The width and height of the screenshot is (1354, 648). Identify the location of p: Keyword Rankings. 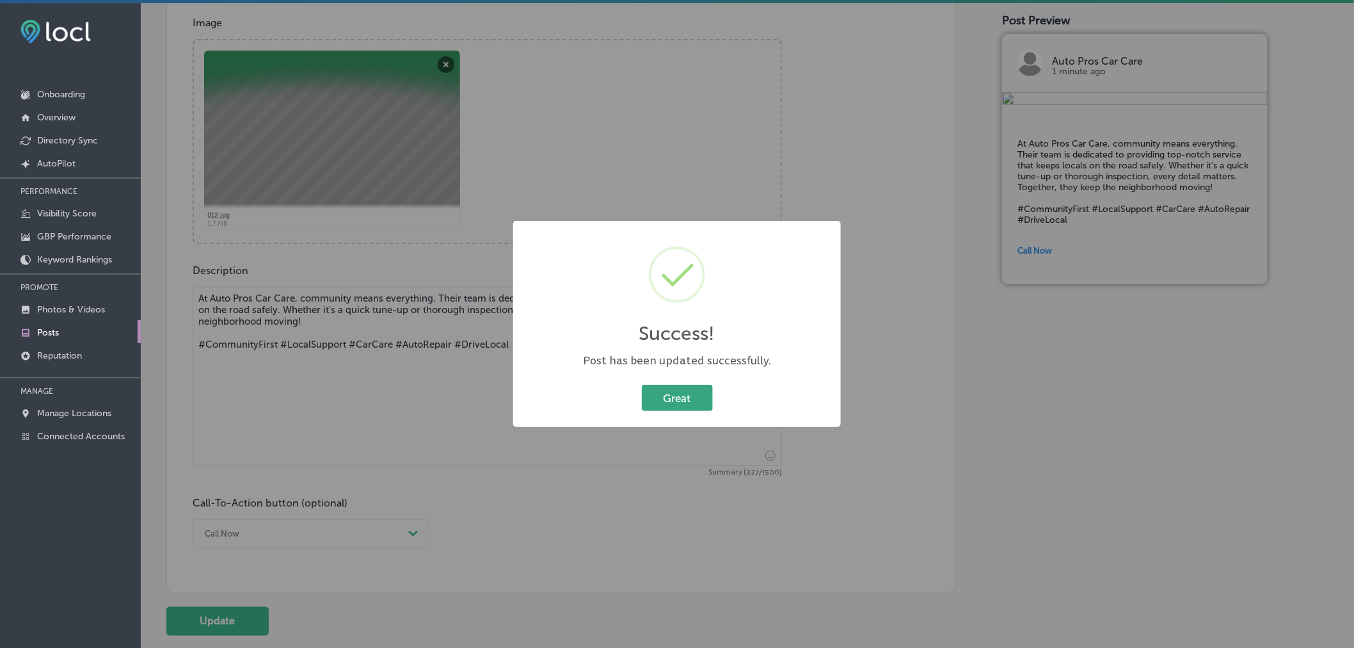
(74, 259).